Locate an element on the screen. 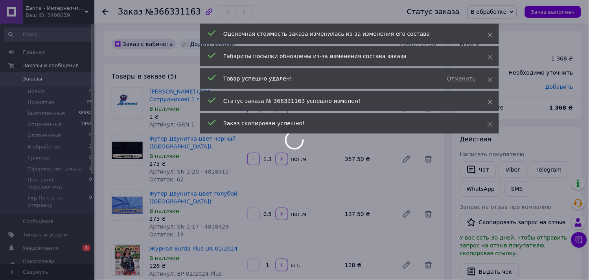 The width and height of the screenshot is (589, 280). div: Товар успешно удален! is located at coordinates (330, 79).